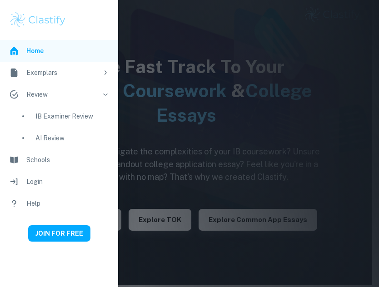 This screenshot has height=287, width=379. I want to click on a: JOIN FOR FREE, so click(59, 234).